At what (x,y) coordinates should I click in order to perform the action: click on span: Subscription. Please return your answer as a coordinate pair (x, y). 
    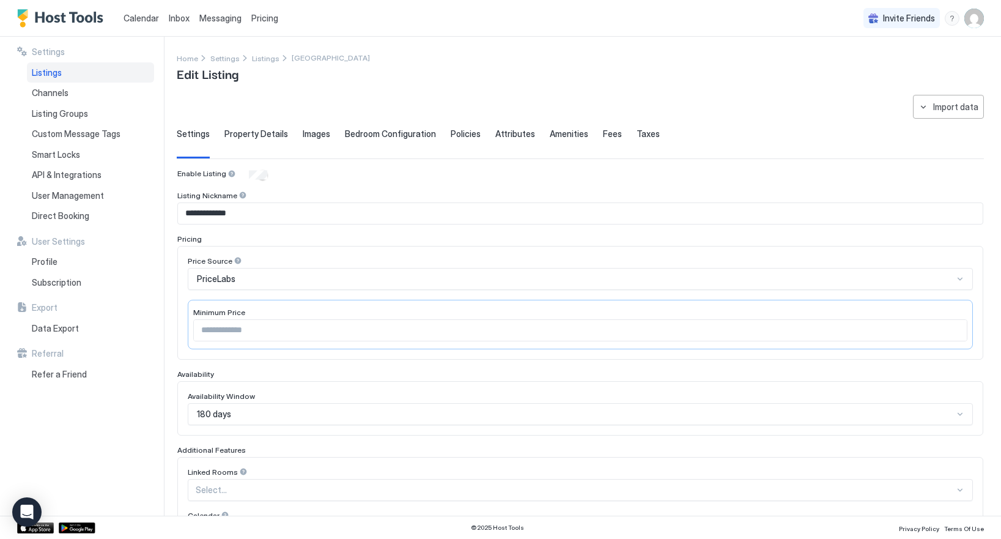
    Looking at the image, I should click on (56, 283).